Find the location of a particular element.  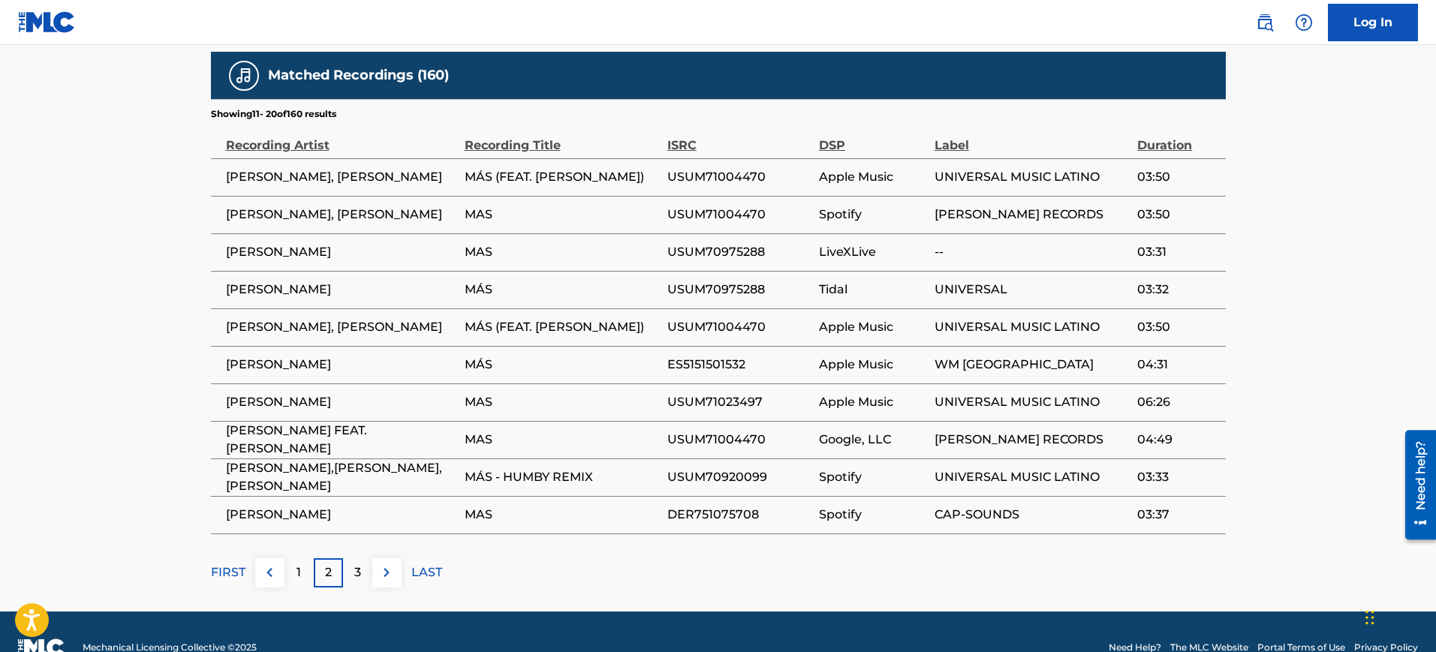

img: search is located at coordinates (1265, 23).